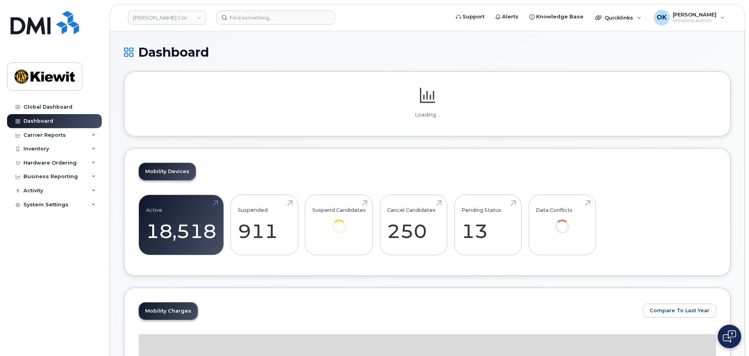  Describe the element at coordinates (487, 225) in the screenshot. I see `a: Pending Status 13` at that location.